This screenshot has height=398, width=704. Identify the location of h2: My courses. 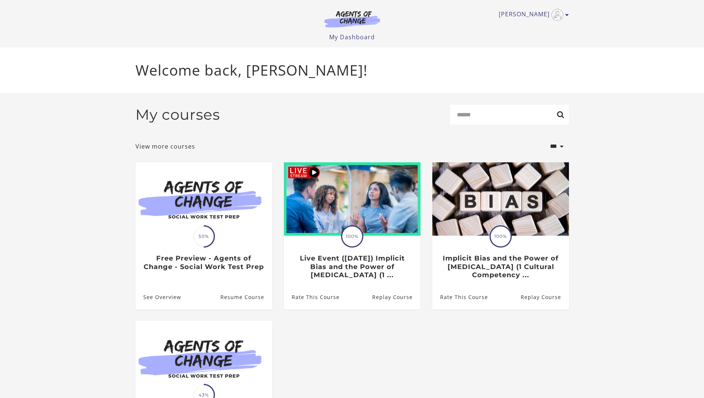
(178, 115).